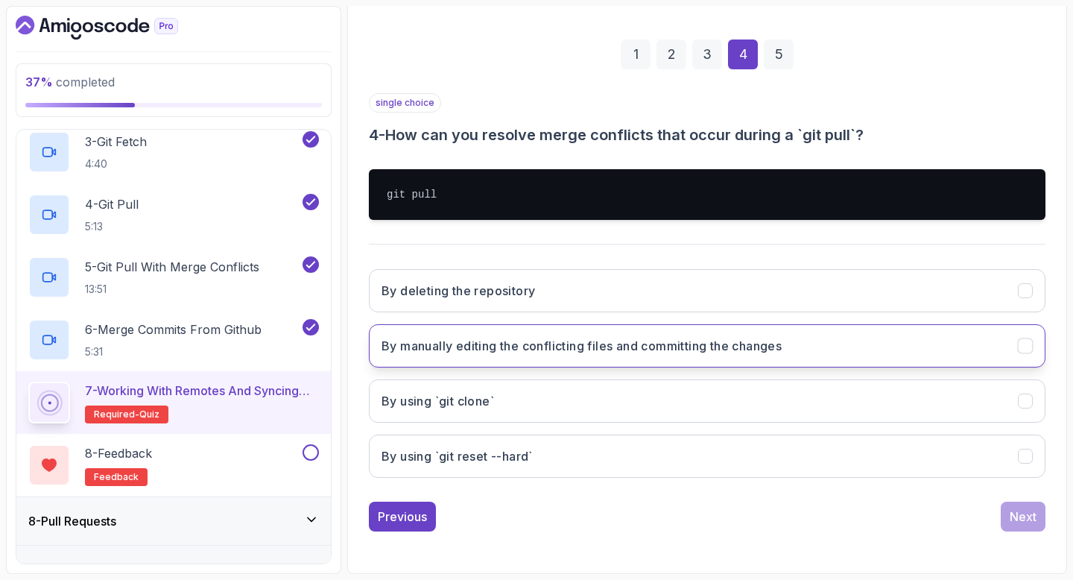 This screenshot has height=580, width=1073. What do you see at coordinates (437, 401) in the screenshot?
I see `h3: By using `git clone`` at bounding box center [437, 401].